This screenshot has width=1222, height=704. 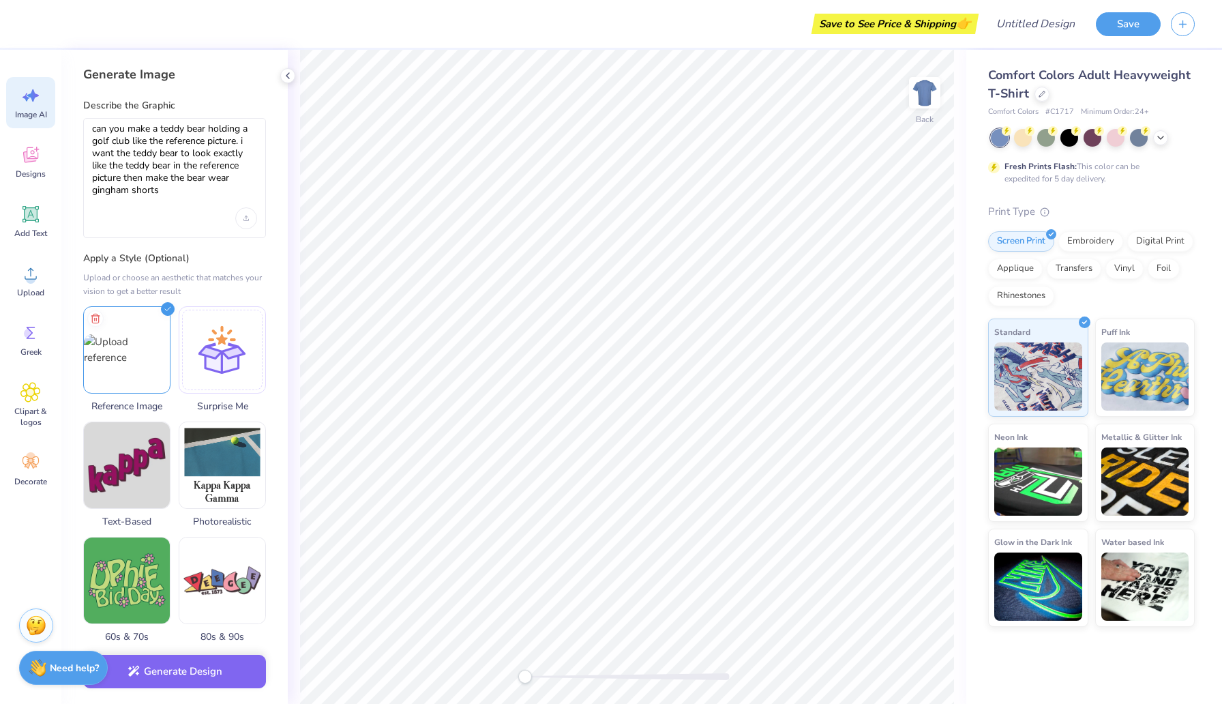 What do you see at coordinates (175, 160) in the screenshot?
I see `textarea: can you make a teddy bear holding a golf club like the reference picture. i want the teddy bear t...` at bounding box center [175, 160].